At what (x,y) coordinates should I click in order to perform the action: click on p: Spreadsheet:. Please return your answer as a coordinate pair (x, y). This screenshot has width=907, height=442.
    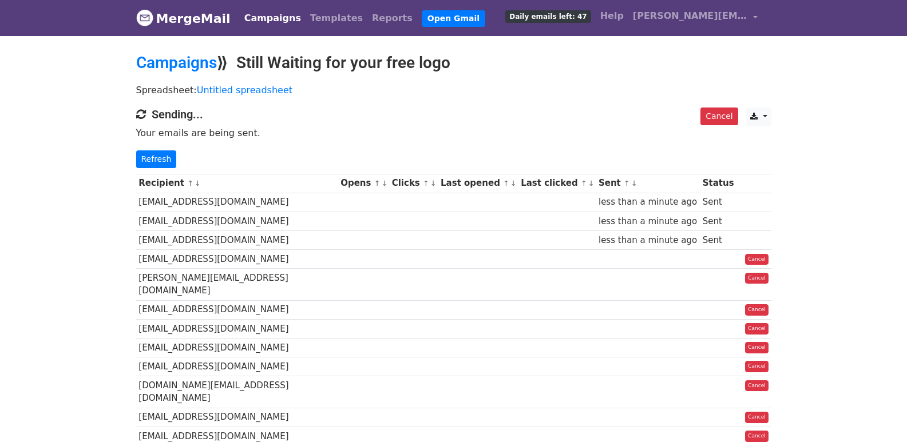
    Looking at the image, I should click on (454, 90).